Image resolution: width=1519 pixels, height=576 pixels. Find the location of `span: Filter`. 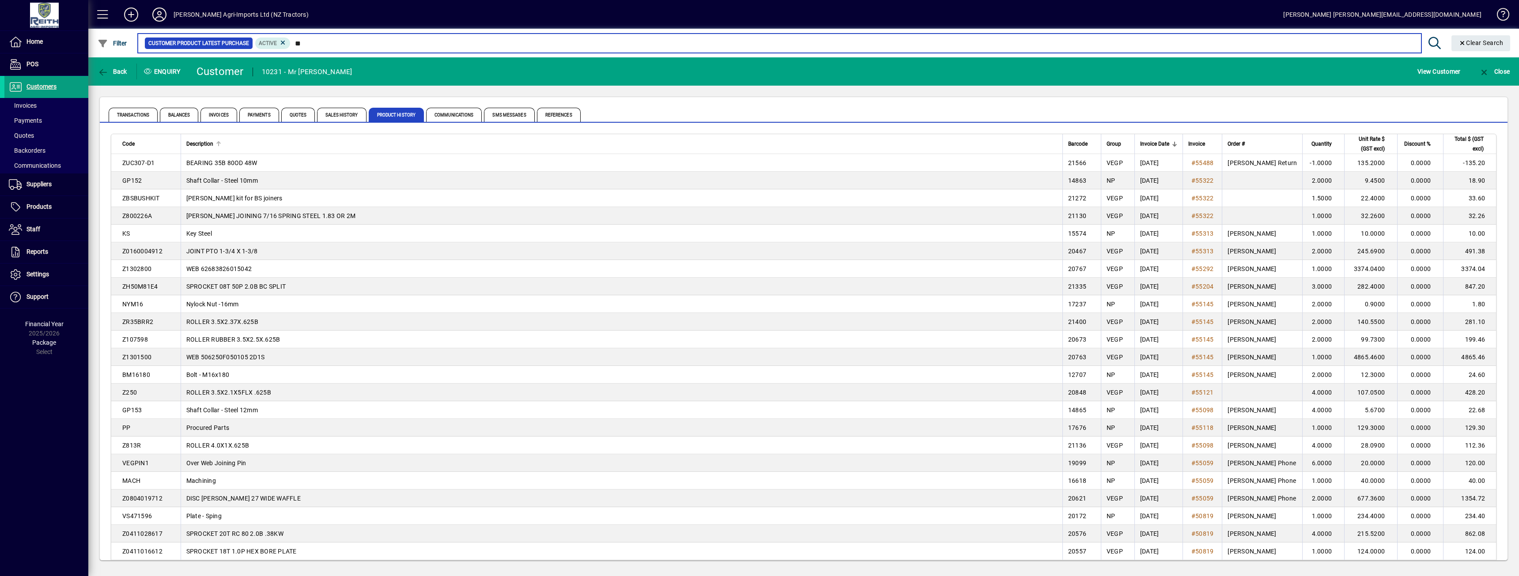

span: Filter is located at coordinates (112, 43).